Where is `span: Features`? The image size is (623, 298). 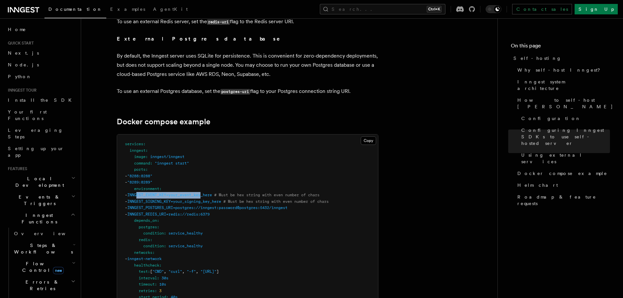 span: Features is located at coordinates (16, 169).